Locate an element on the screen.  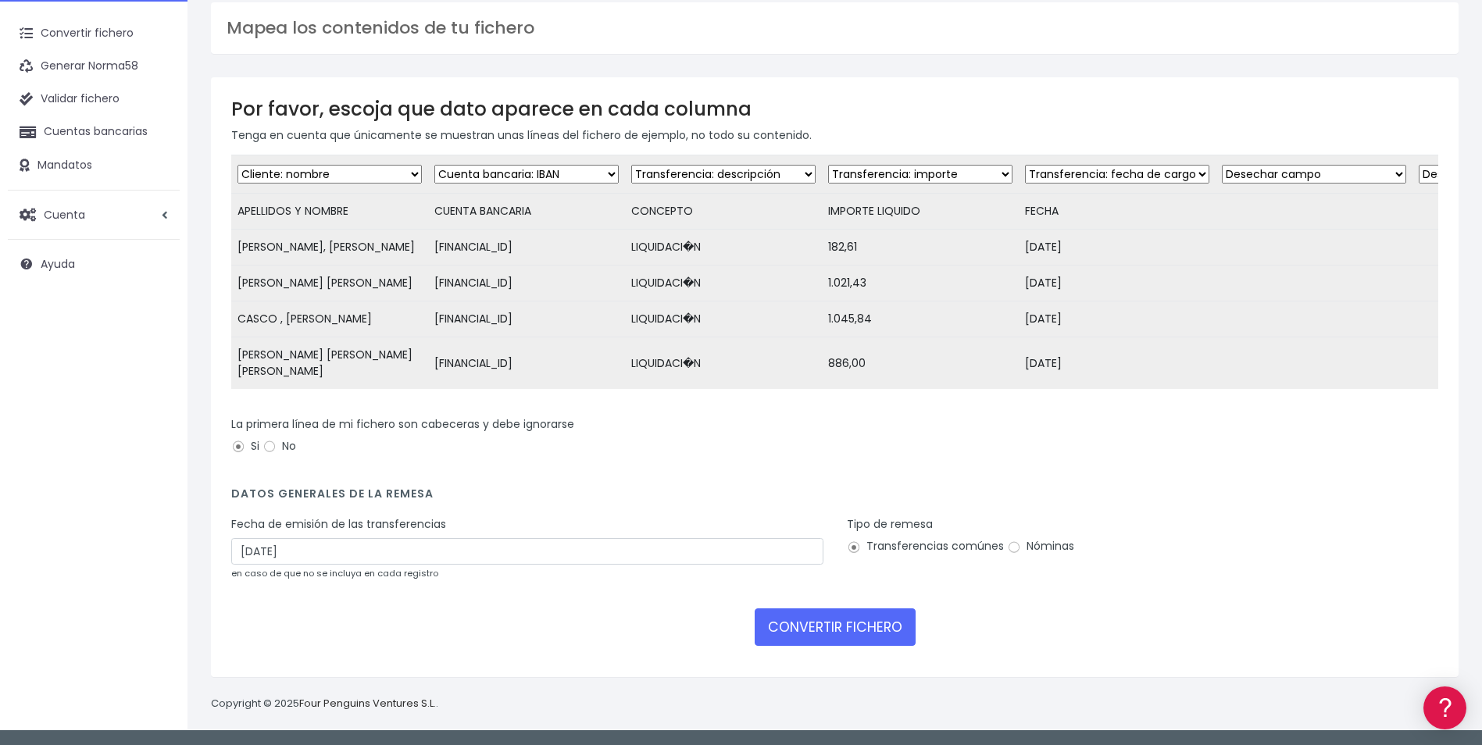
td: 1.045,84 is located at coordinates (920, 319).